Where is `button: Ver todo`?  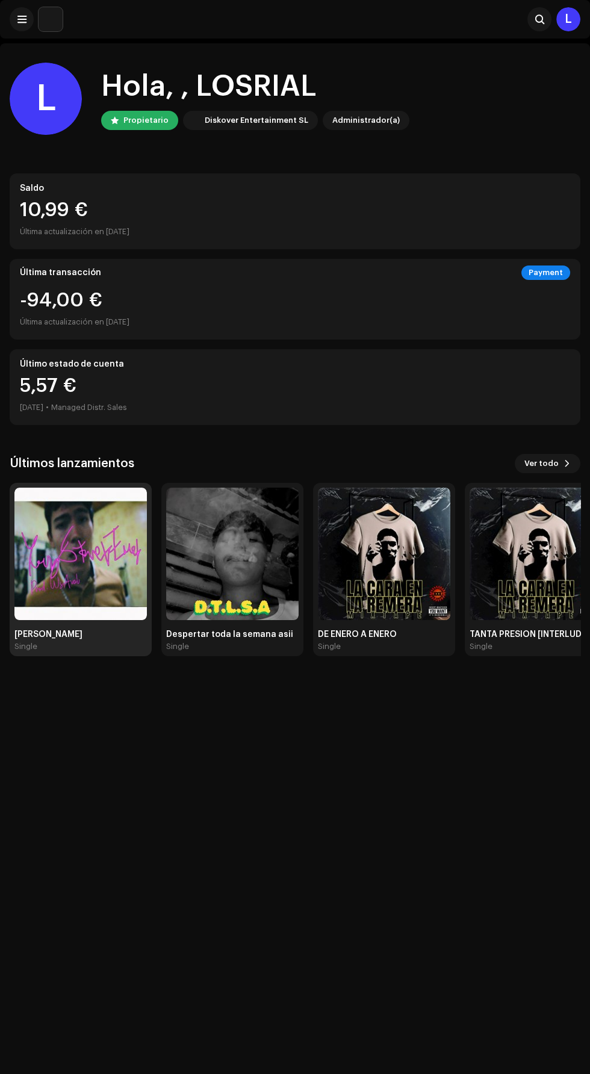
button: Ver todo is located at coordinates (547, 464).